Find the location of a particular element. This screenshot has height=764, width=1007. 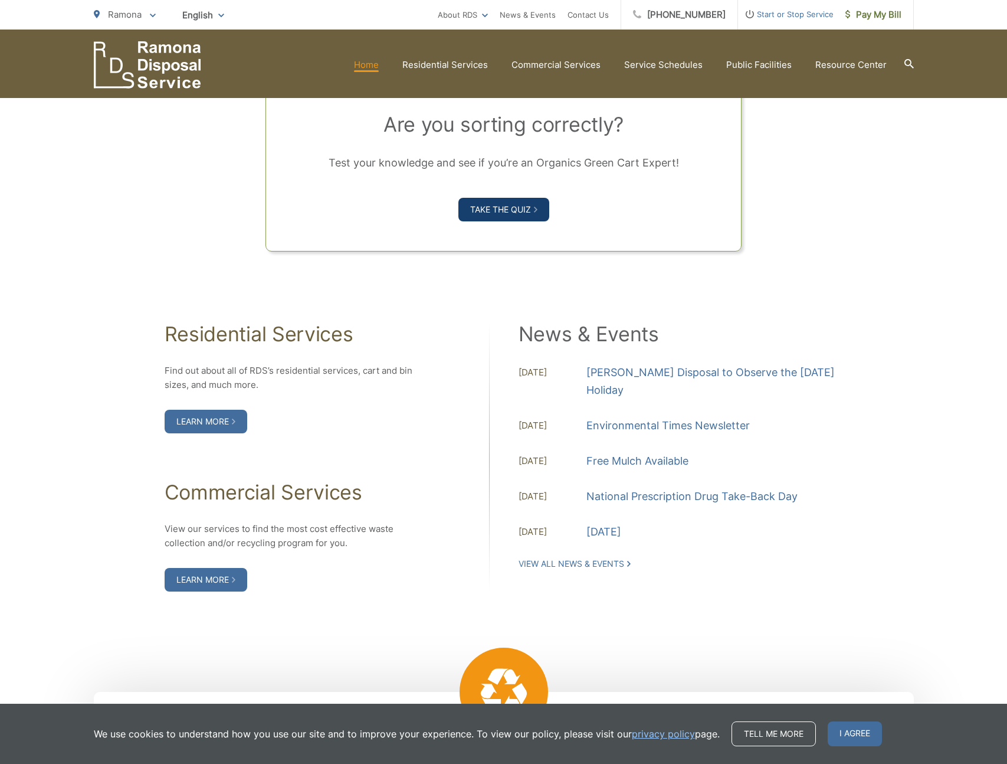

a: Service Schedules is located at coordinates (663, 65).